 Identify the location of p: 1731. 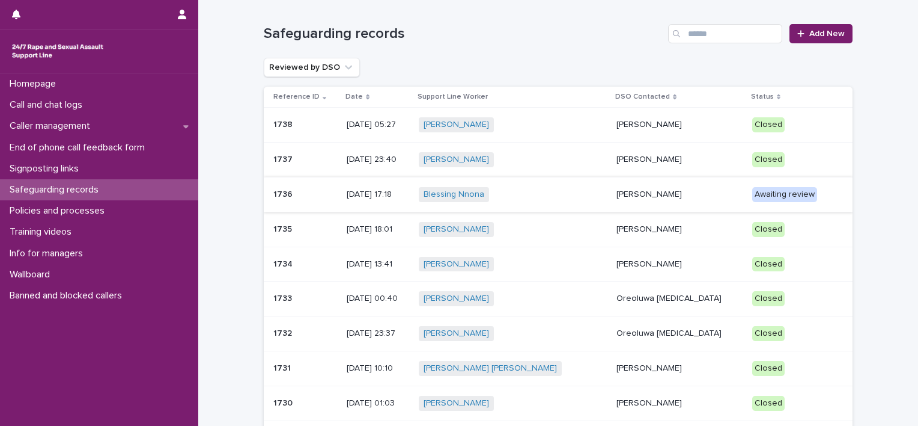
(283, 367).